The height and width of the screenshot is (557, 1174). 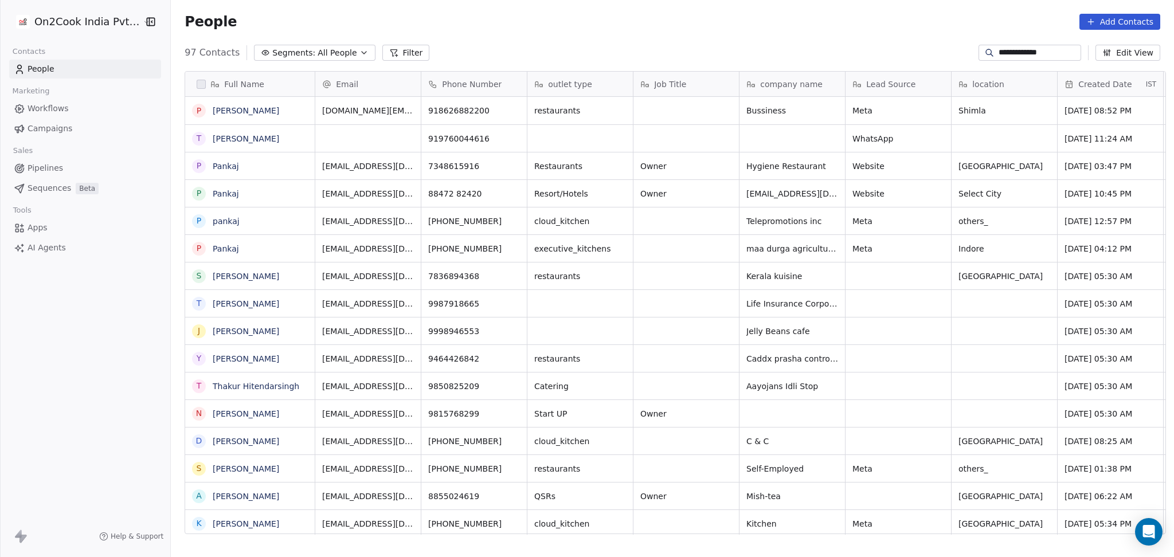 What do you see at coordinates (474, 304) in the screenshot?
I see `span: 9987918665` at bounding box center [474, 304].